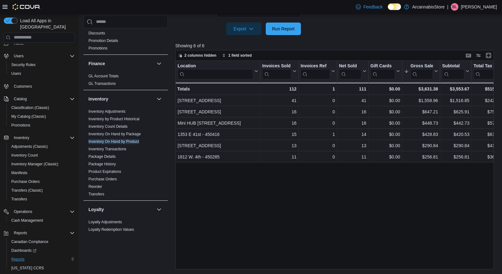 The width and height of the screenshot is (502, 274). What do you see at coordinates (102, 164) in the screenshot?
I see `a: Package History` at bounding box center [102, 164].